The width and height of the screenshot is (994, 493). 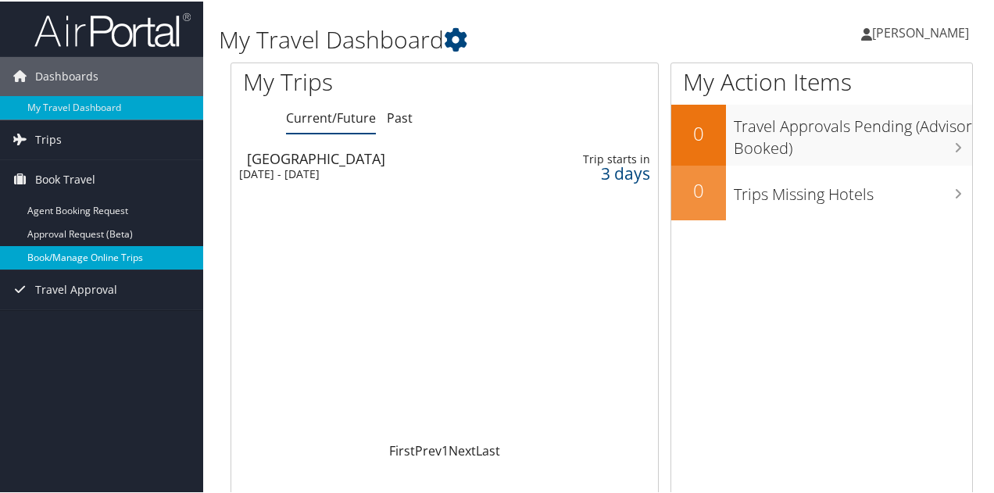 I want to click on a: 0Trips Missing Hotels, so click(x=821, y=191).